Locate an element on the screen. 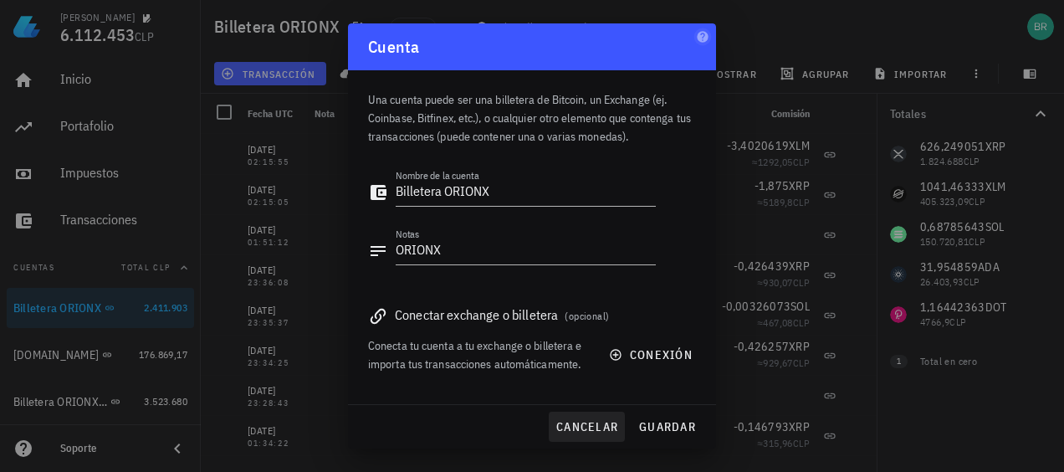  button: cancelar is located at coordinates (586, 427).